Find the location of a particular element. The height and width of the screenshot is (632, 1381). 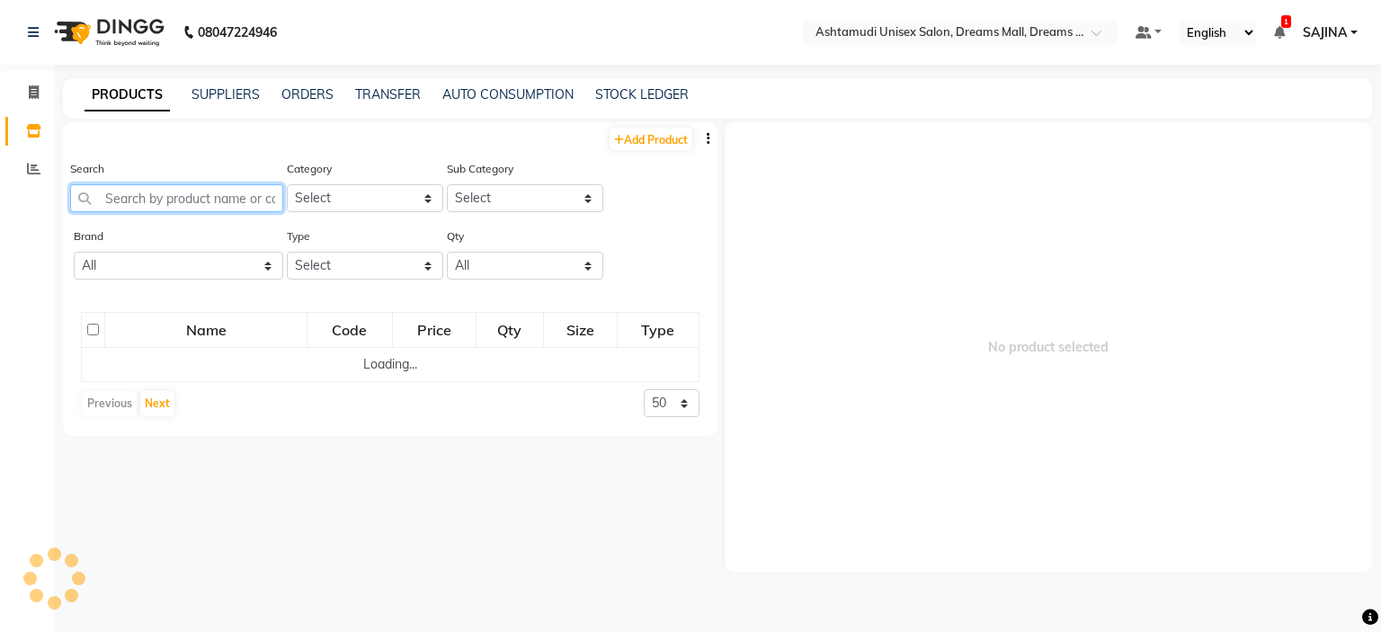

label: Sub Category is located at coordinates (480, 169).